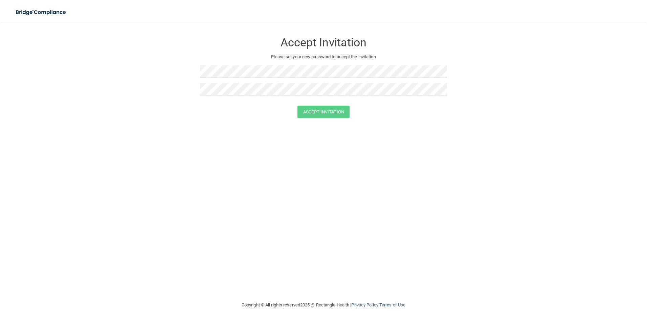 The height and width of the screenshot is (323, 647). Describe the element at coordinates (324, 57) in the screenshot. I see `p: Please set your new password to accept the invitation` at that location.